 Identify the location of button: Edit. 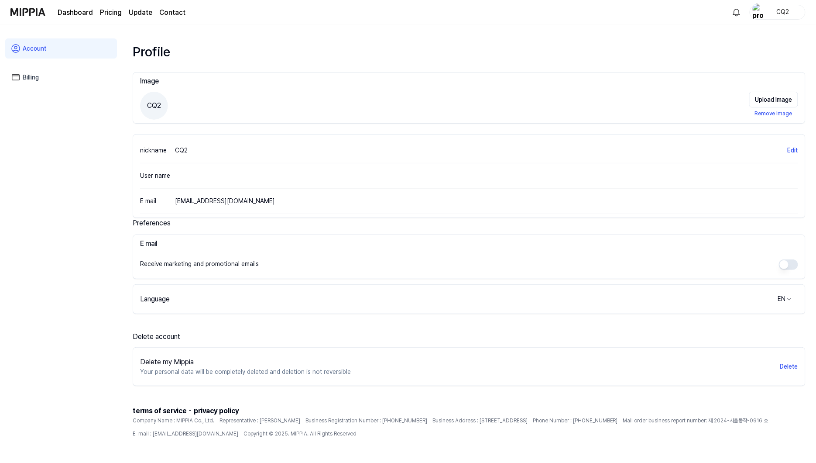
(793, 150).